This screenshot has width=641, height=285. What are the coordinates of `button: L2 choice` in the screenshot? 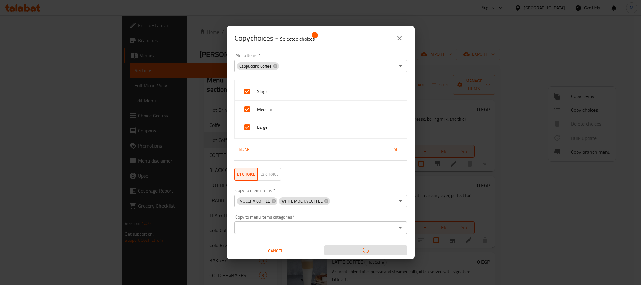 It's located at (269, 174).